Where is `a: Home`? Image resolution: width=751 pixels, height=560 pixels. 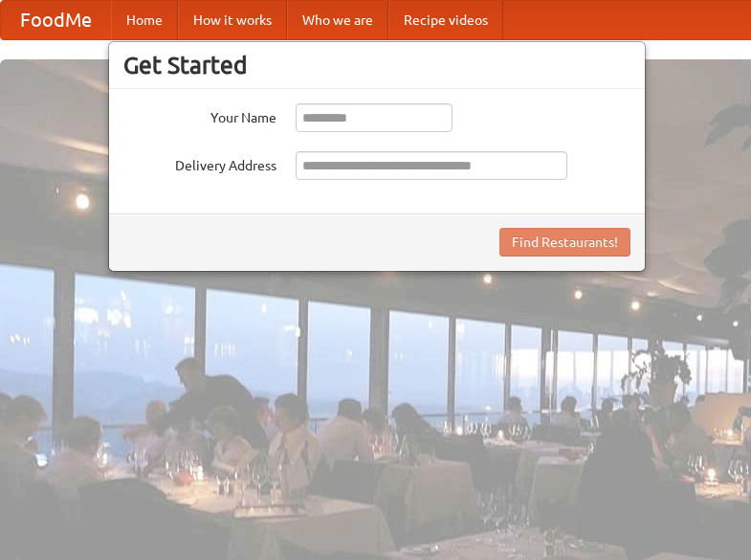 a: Home is located at coordinates (144, 20).